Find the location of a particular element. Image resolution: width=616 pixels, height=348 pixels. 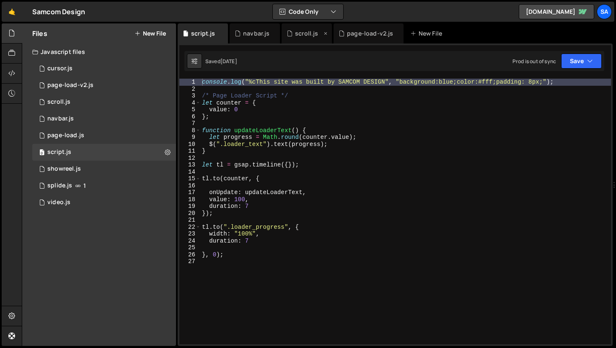

div: Prod is out of sync is located at coordinates (534, 61).